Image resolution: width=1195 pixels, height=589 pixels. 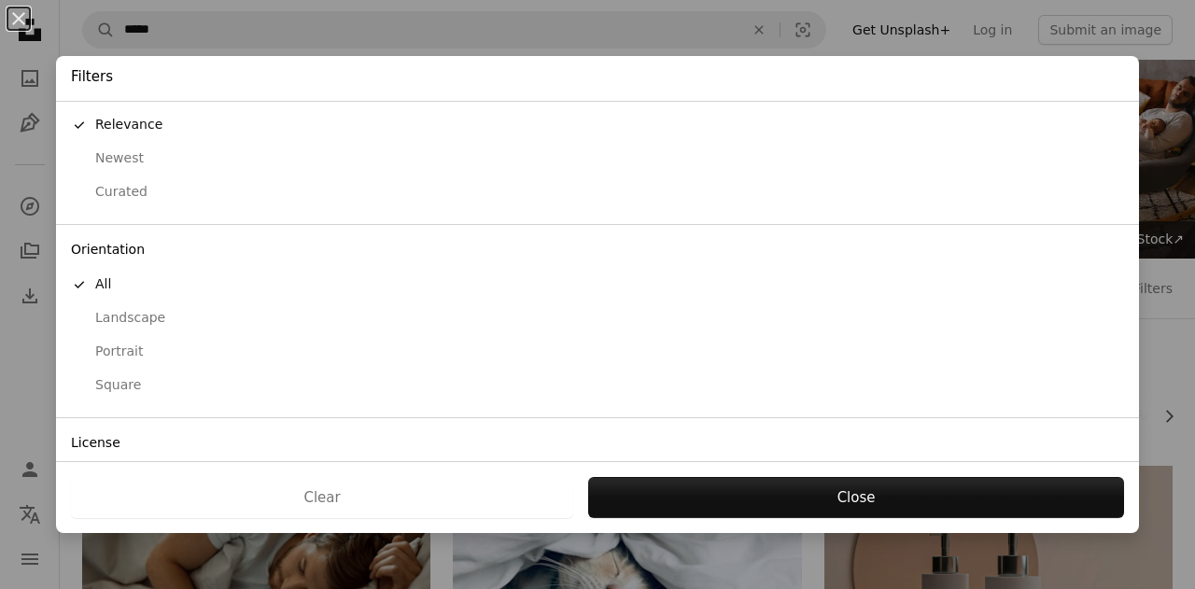 What do you see at coordinates (92, 77) in the screenshot?
I see `h4: Filters` at bounding box center [92, 77].